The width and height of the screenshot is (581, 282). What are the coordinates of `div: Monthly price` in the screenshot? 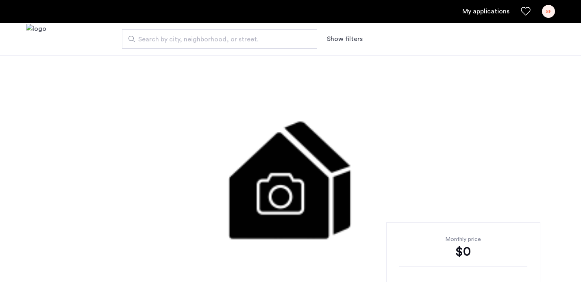 It's located at (463, 240).